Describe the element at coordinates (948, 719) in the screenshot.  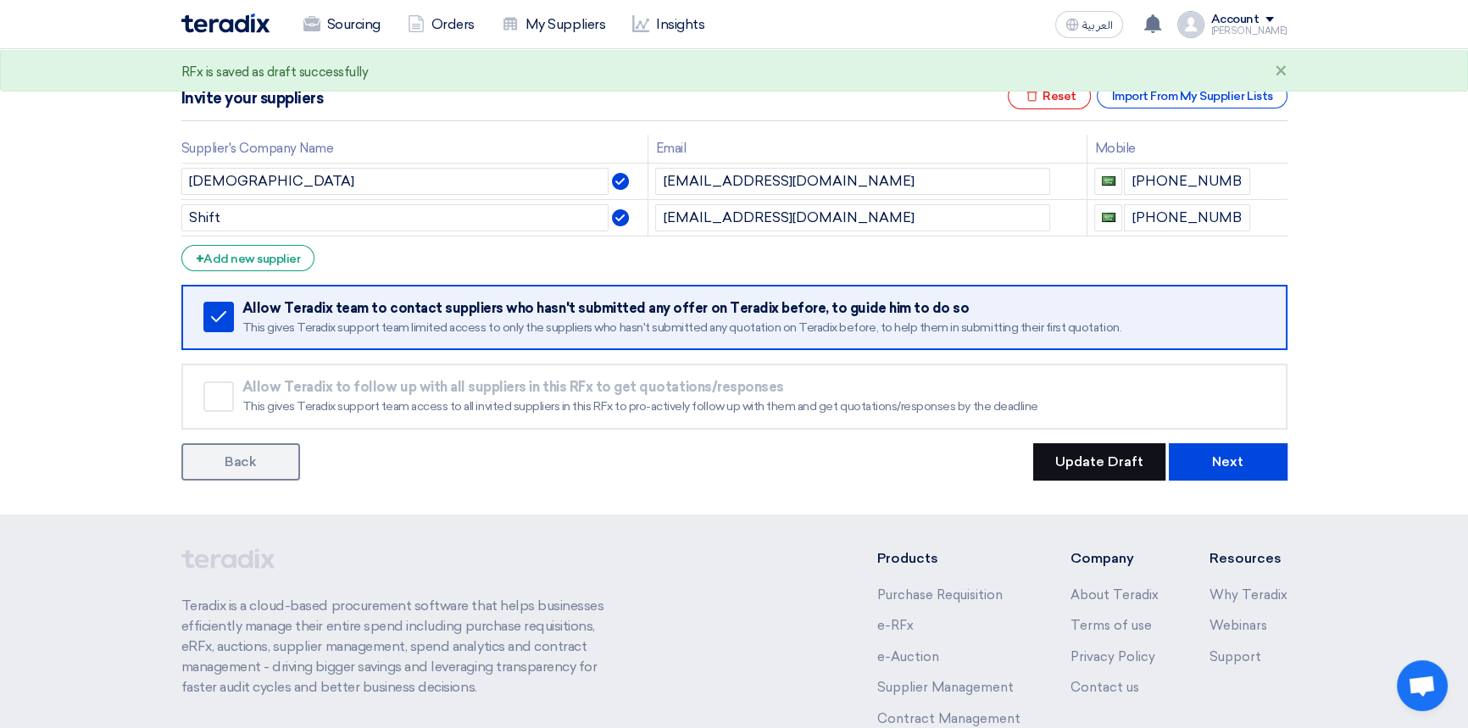
I see `a: Contract Management` at that location.